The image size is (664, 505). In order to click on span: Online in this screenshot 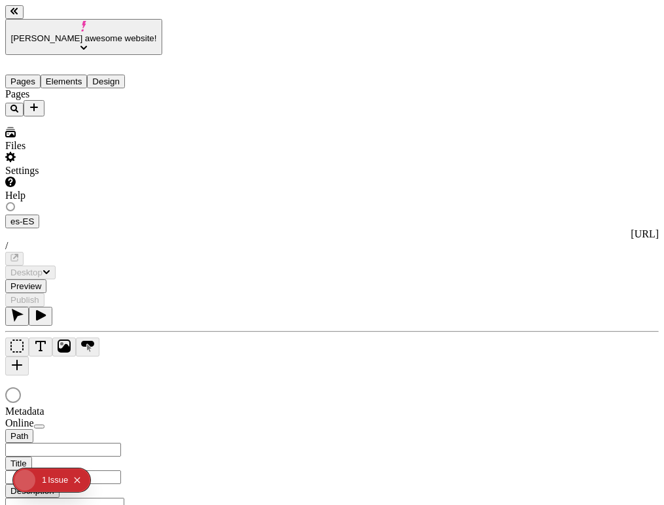, I will do `click(20, 423)`.